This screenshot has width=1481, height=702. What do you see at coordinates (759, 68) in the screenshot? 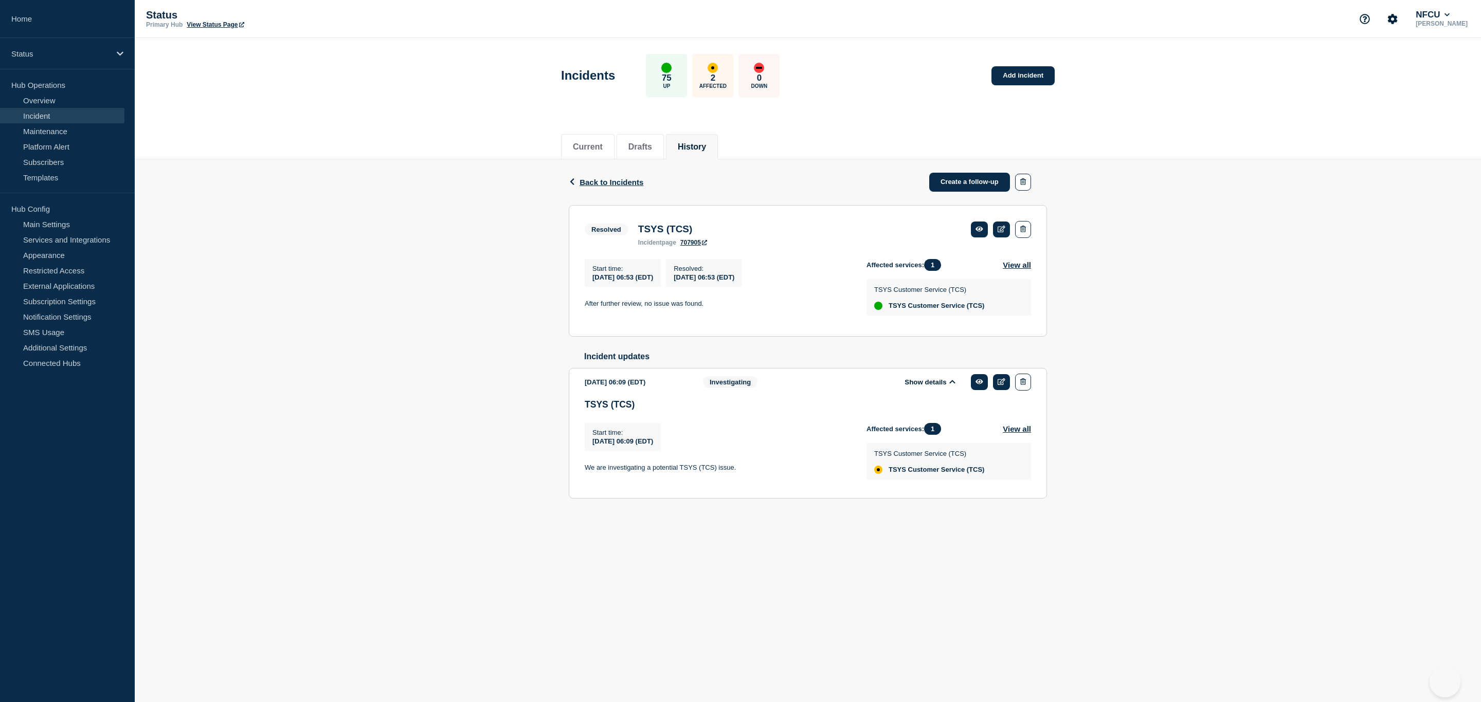
I see `div: down` at bounding box center [759, 68].